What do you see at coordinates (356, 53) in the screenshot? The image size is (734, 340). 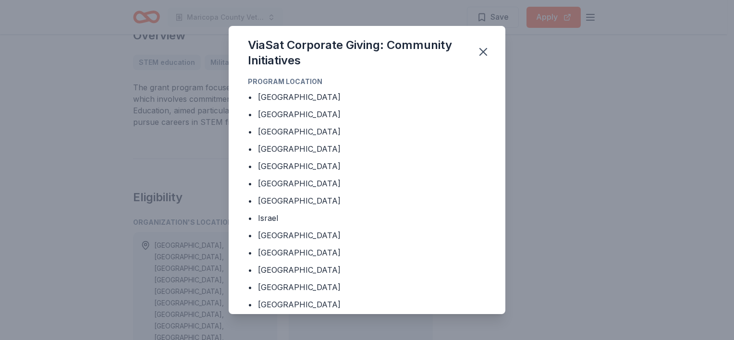 I see `div: ViaSat Corporate Giving: Community Initiatives` at bounding box center [356, 53].